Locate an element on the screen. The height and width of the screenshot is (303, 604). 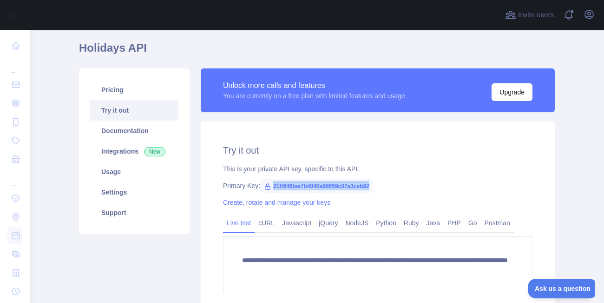
h1: Holidays API is located at coordinates (317, 52).